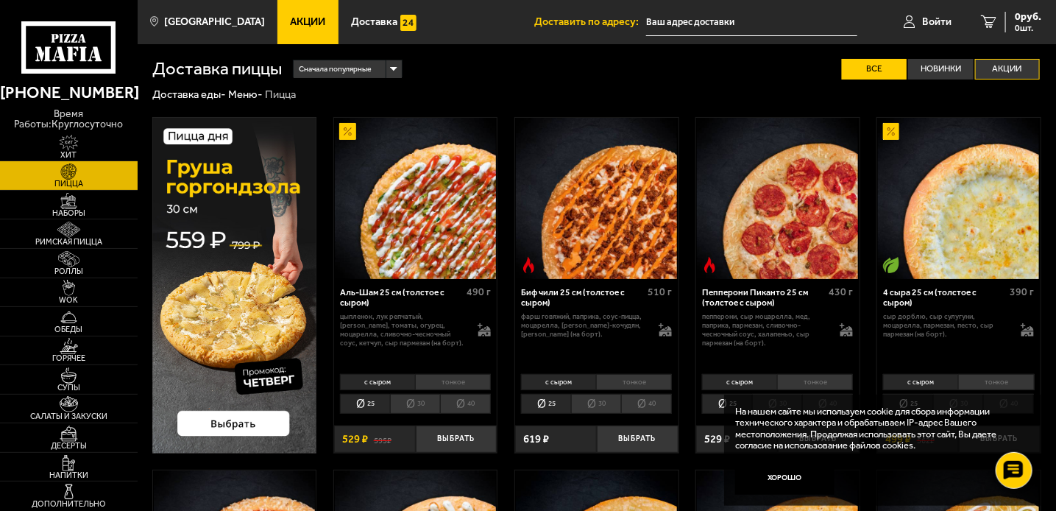 This screenshot has height=511, width=1056. What do you see at coordinates (245, 94) in the screenshot?
I see `a: Меню-` at bounding box center [245, 94].